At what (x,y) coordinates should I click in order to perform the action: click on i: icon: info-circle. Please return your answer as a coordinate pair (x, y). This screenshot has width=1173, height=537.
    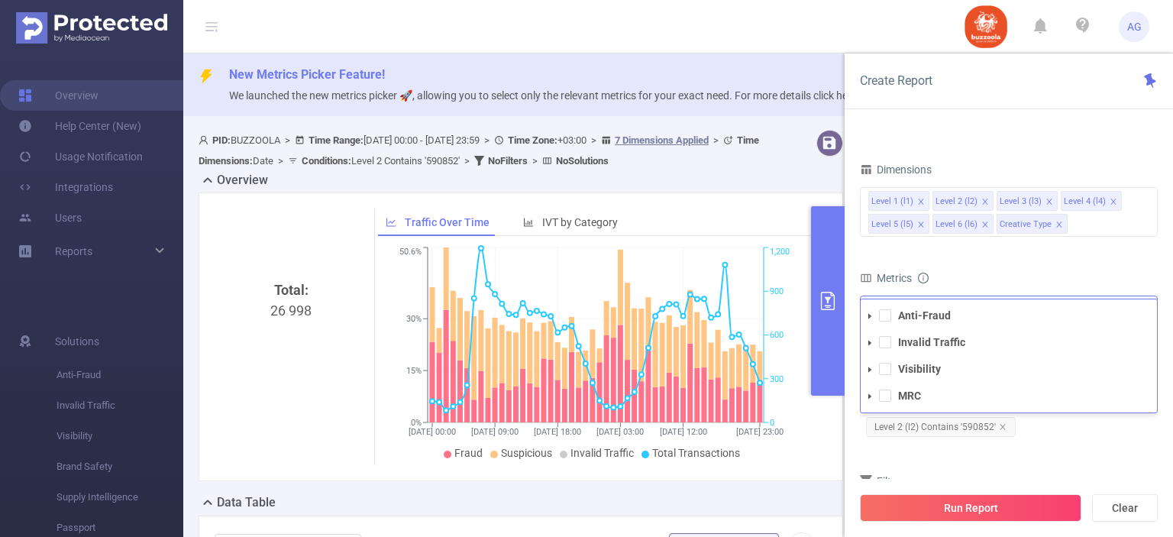
    Looking at the image, I should click on (923, 278).